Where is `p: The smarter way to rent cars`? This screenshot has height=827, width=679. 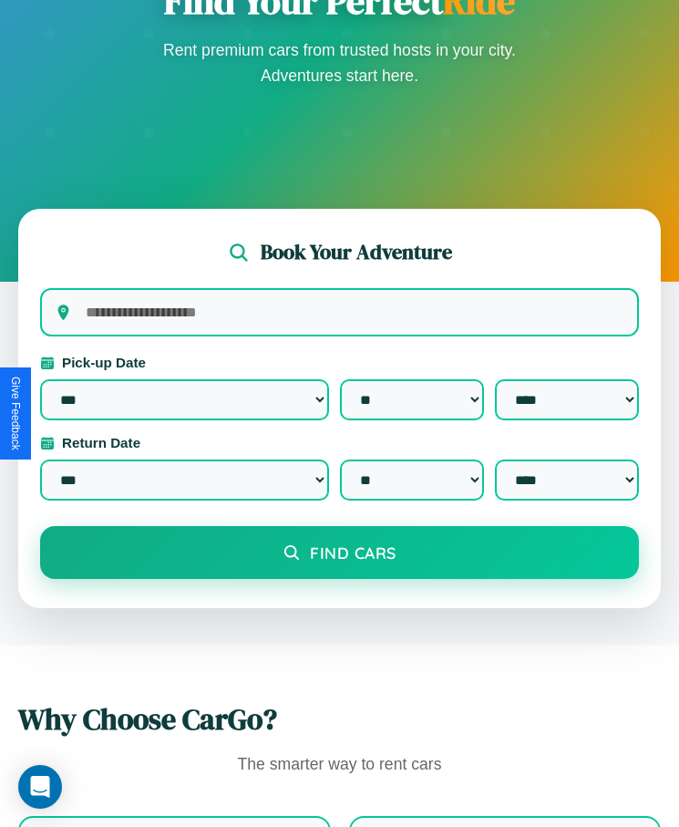 p: The smarter way to rent cars is located at coordinates (339, 765).